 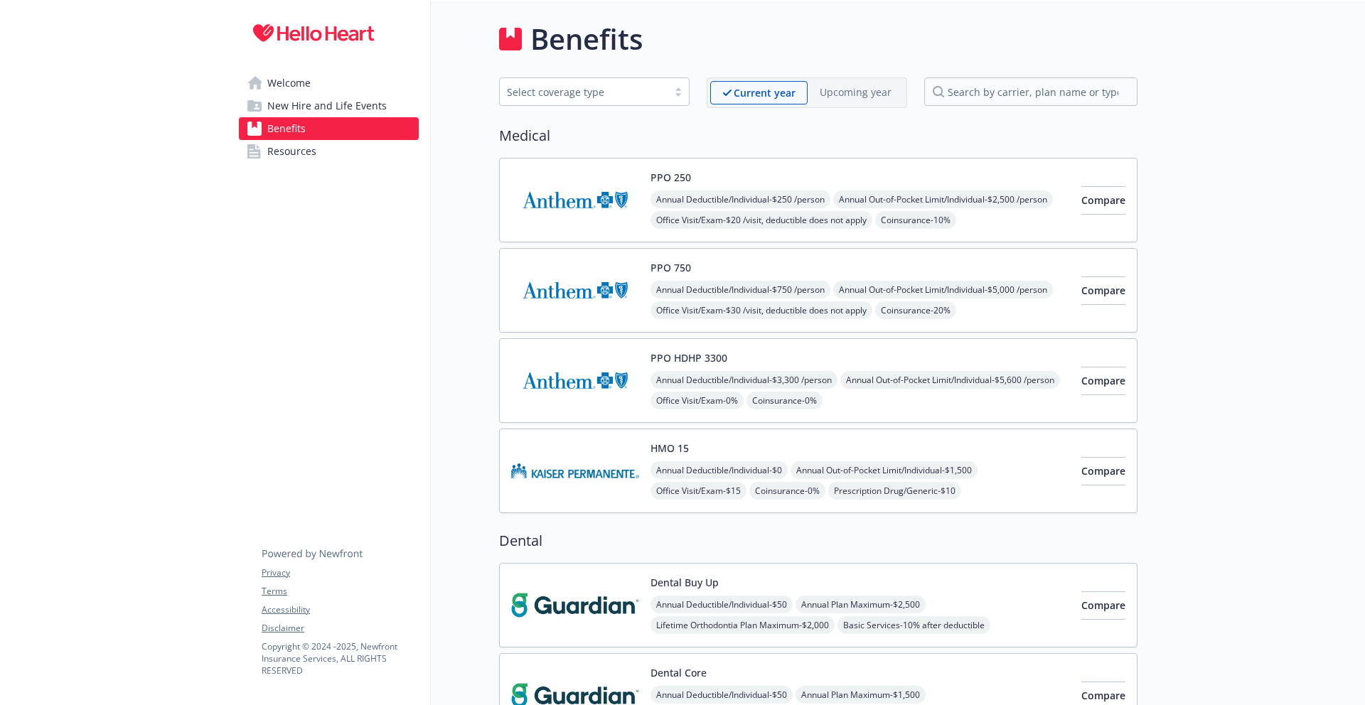 What do you see at coordinates (884, 470) in the screenshot?
I see `span: Annual Out-of-Pocket Limit/Individual - $1,500` at bounding box center [884, 470].